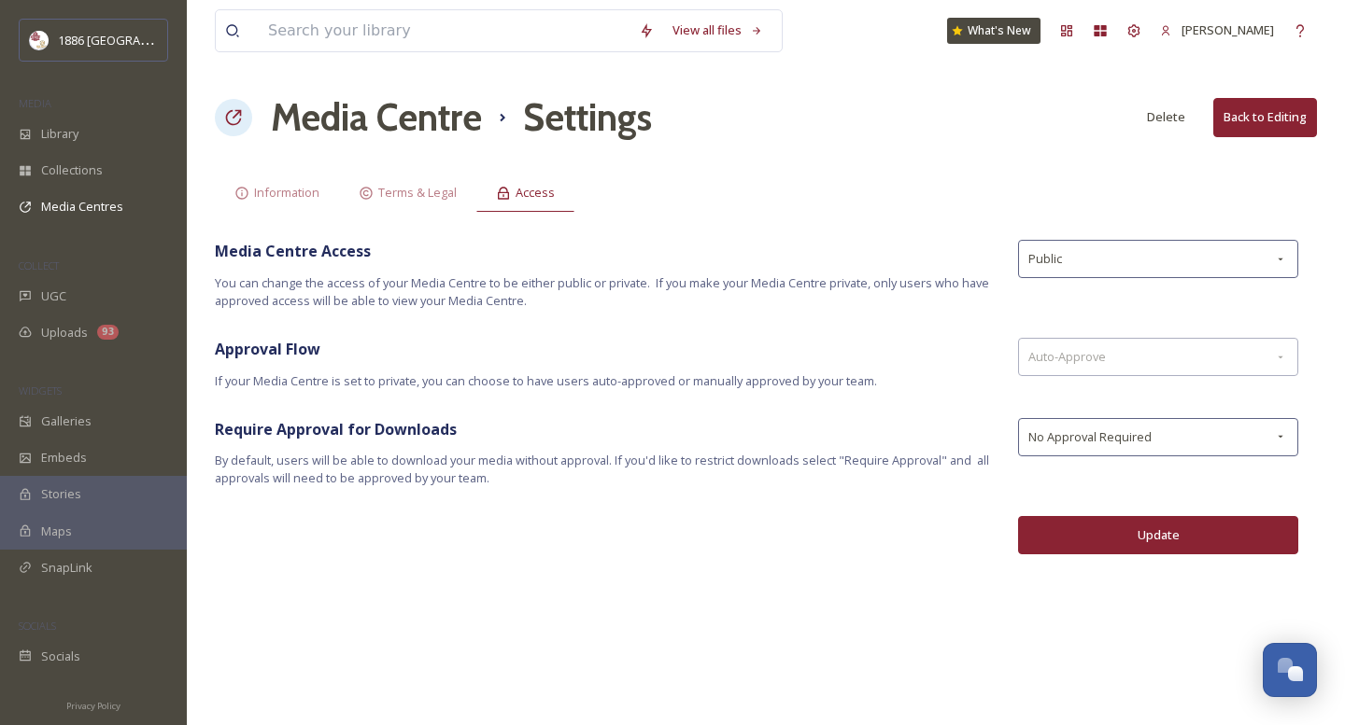 The image size is (1345, 725). What do you see at coordinates (93, 706) in the screenshot?
I see `span: Privacy Policy` at bounding box center [93, 706].